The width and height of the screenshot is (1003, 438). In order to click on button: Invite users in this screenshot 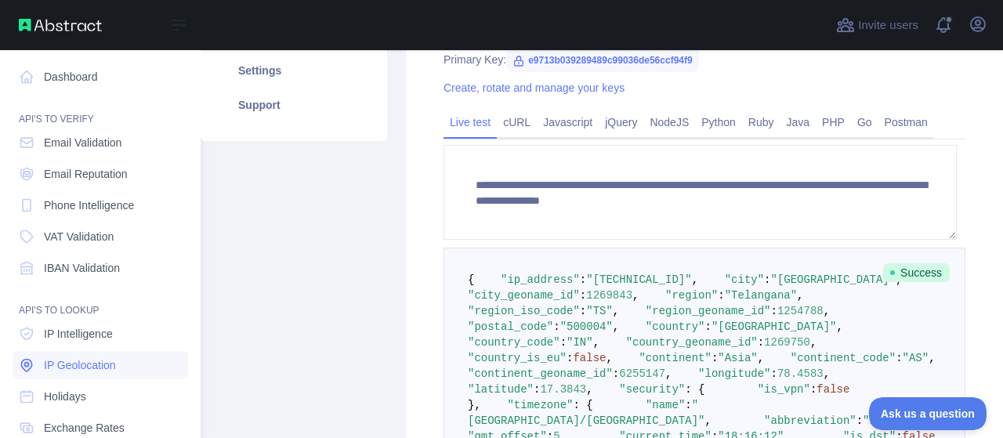, I will do `click(877, 25)`.